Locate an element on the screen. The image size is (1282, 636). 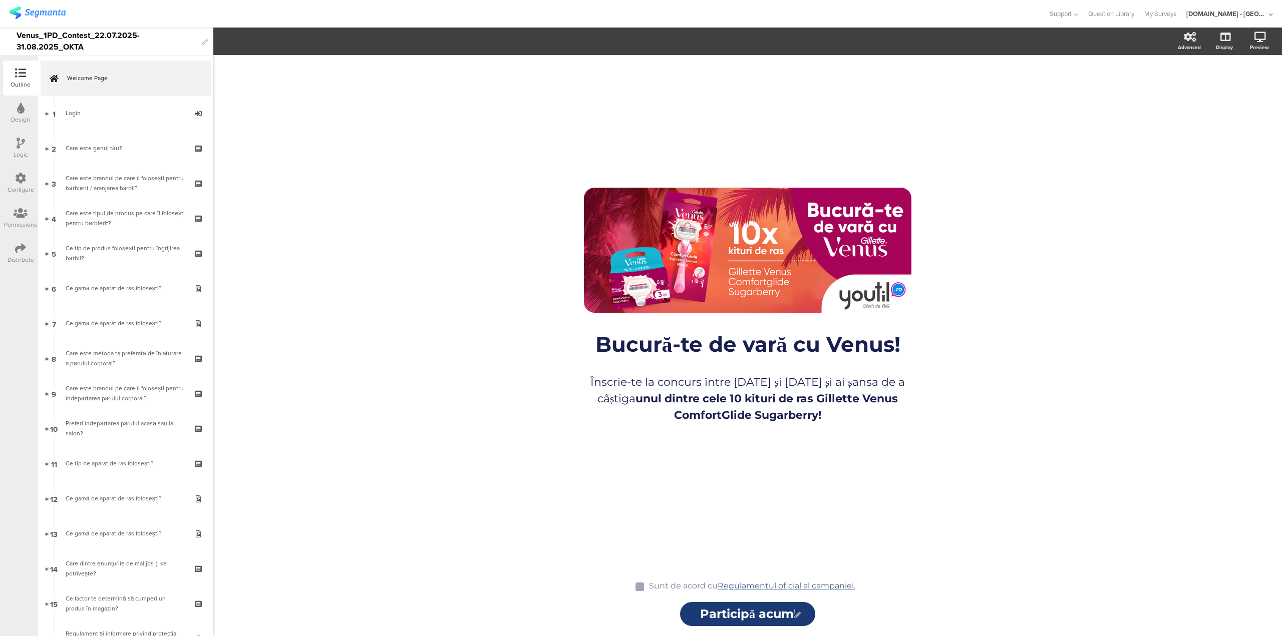
div: Permissions is located at coordinates (21, 225).